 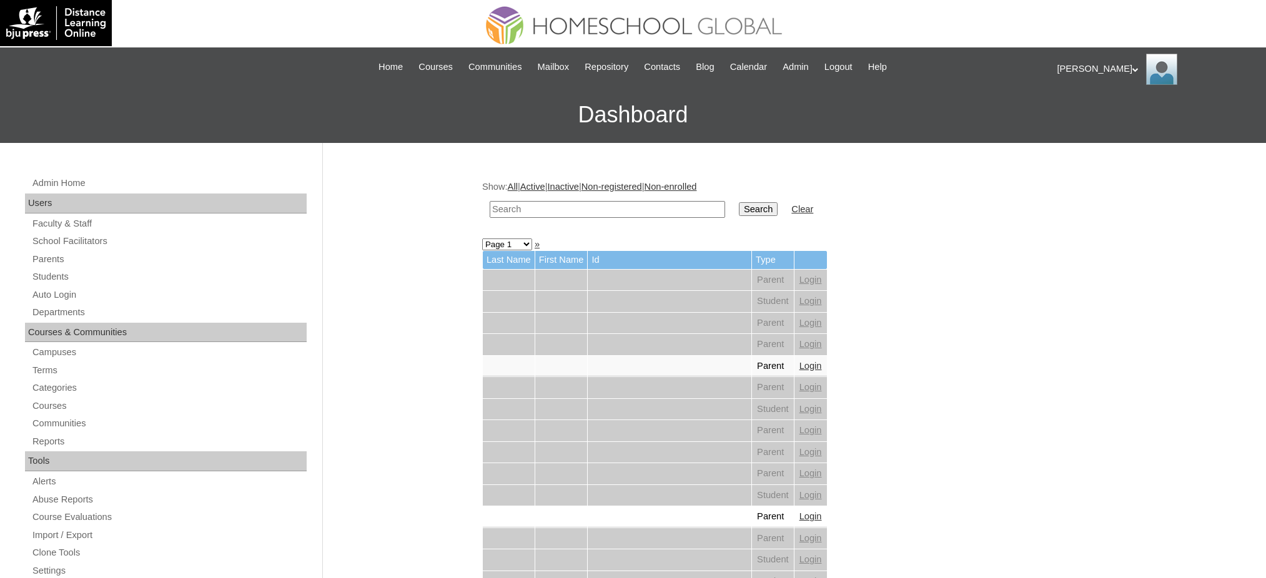 What do you see at coordinates (878, 67) in the screenshot?
I see `span: Help` at bounding box center [878, 67].